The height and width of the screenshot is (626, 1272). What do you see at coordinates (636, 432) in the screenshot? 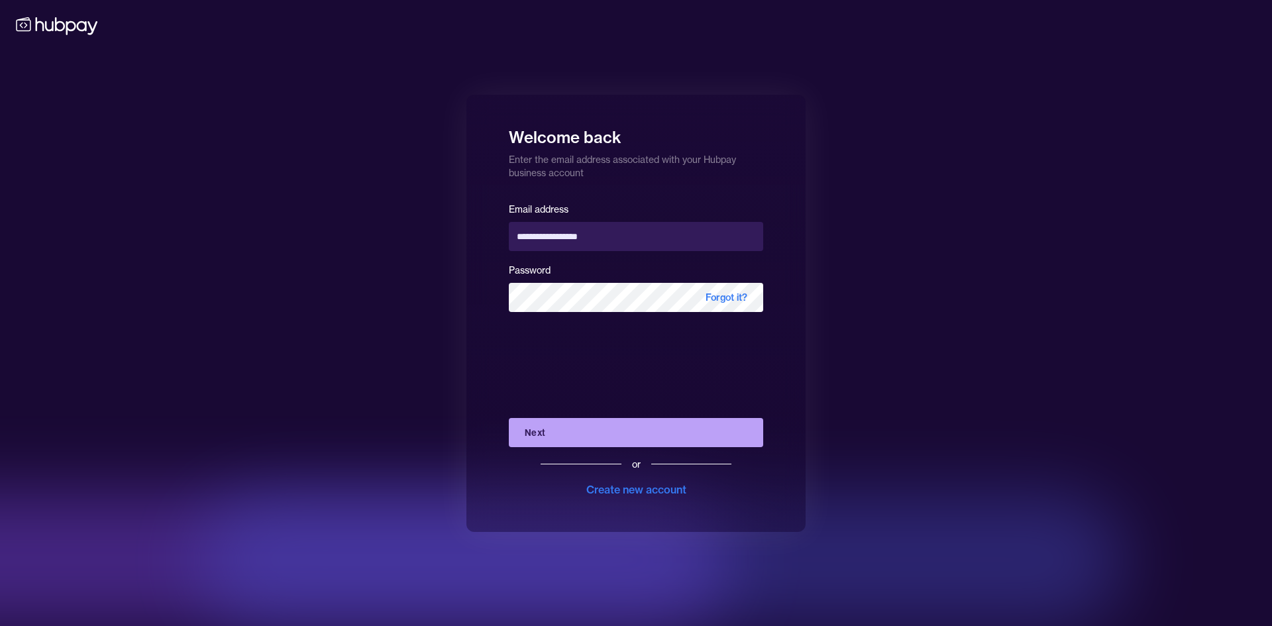
I see `button: Next` at bounding box center [636, 432].